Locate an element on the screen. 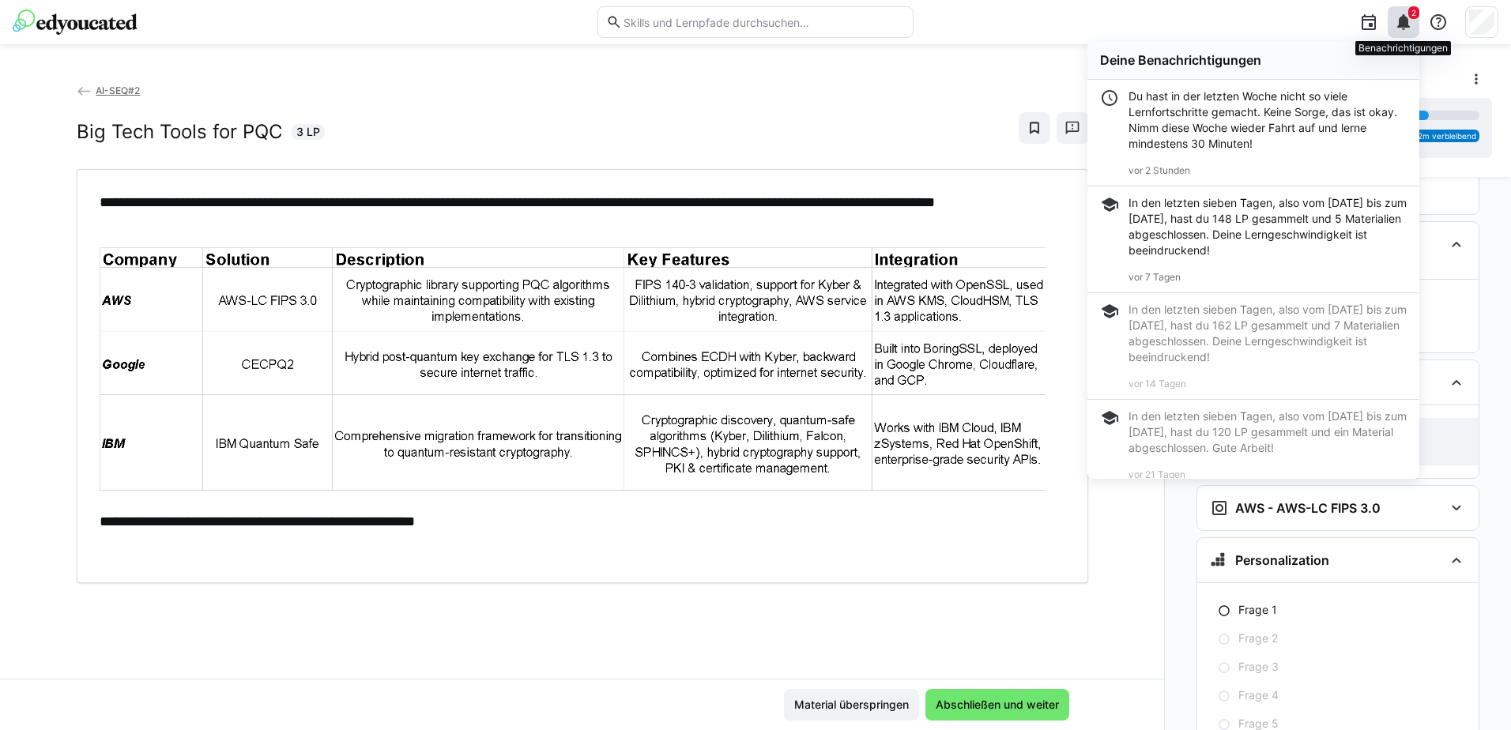 The image size is (1511, 730). span: Material überspringen is located at coordinates (851, 705).